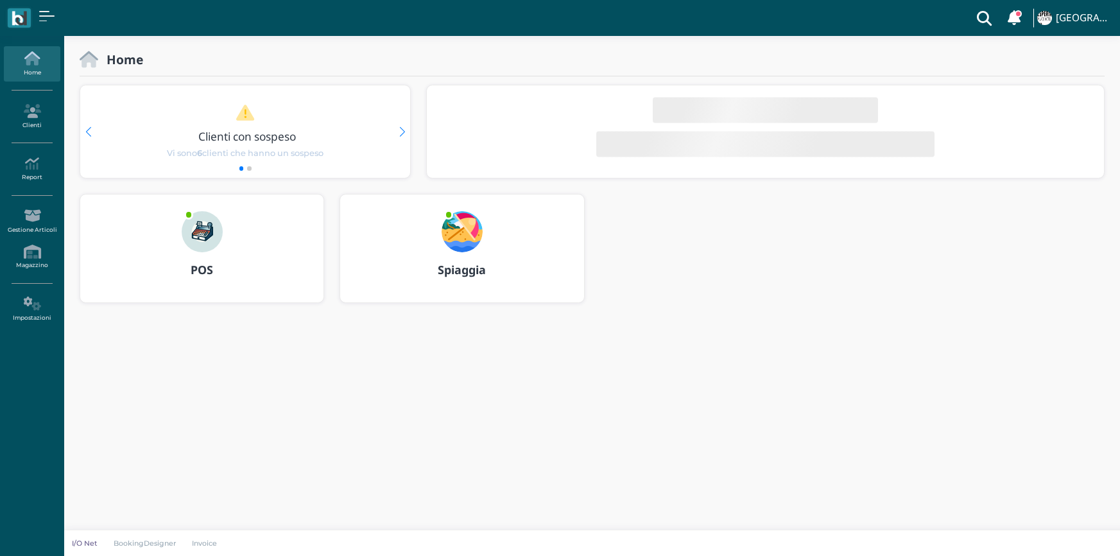 Image resolution: width=1120 pixels, height=556 pixels. What do you see at coordinates (245, 132) in the screenshot?
I see `div: 1 / 2` at bounding box center [245, 132].